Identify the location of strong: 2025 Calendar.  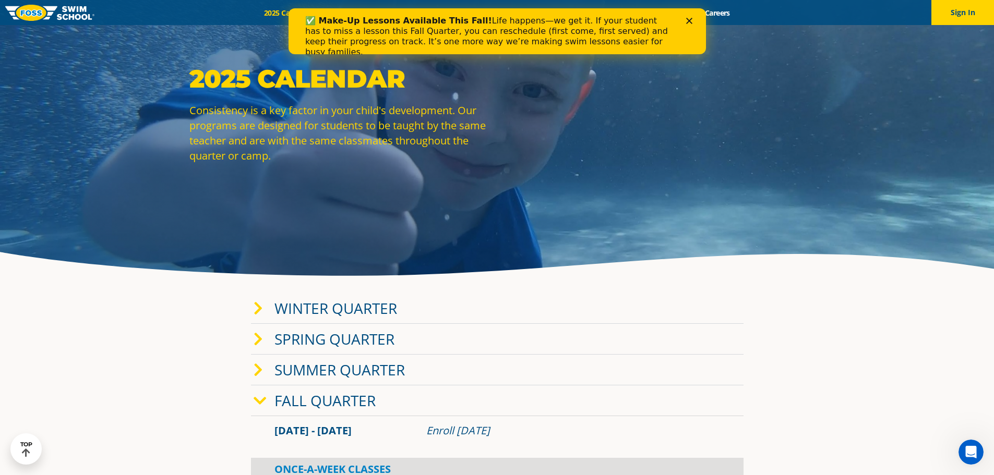
(297, 79).